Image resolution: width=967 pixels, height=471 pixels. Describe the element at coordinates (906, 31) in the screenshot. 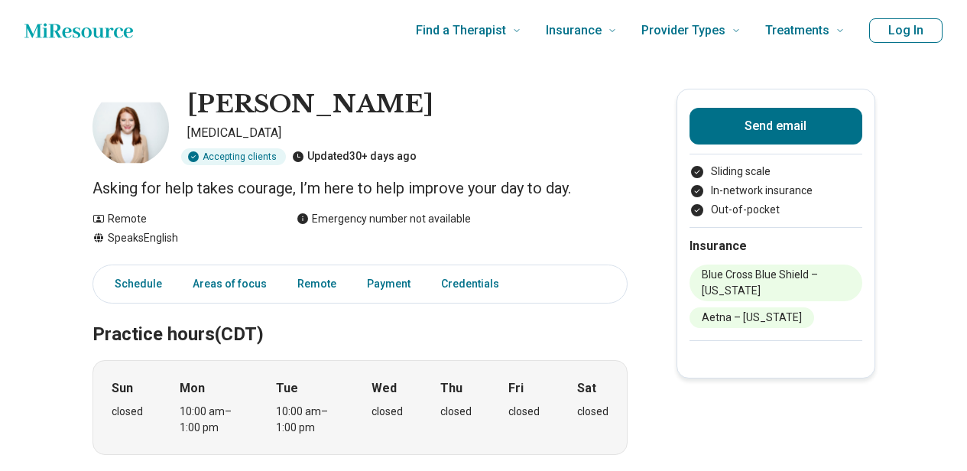

I see `button: Log In` at that location.